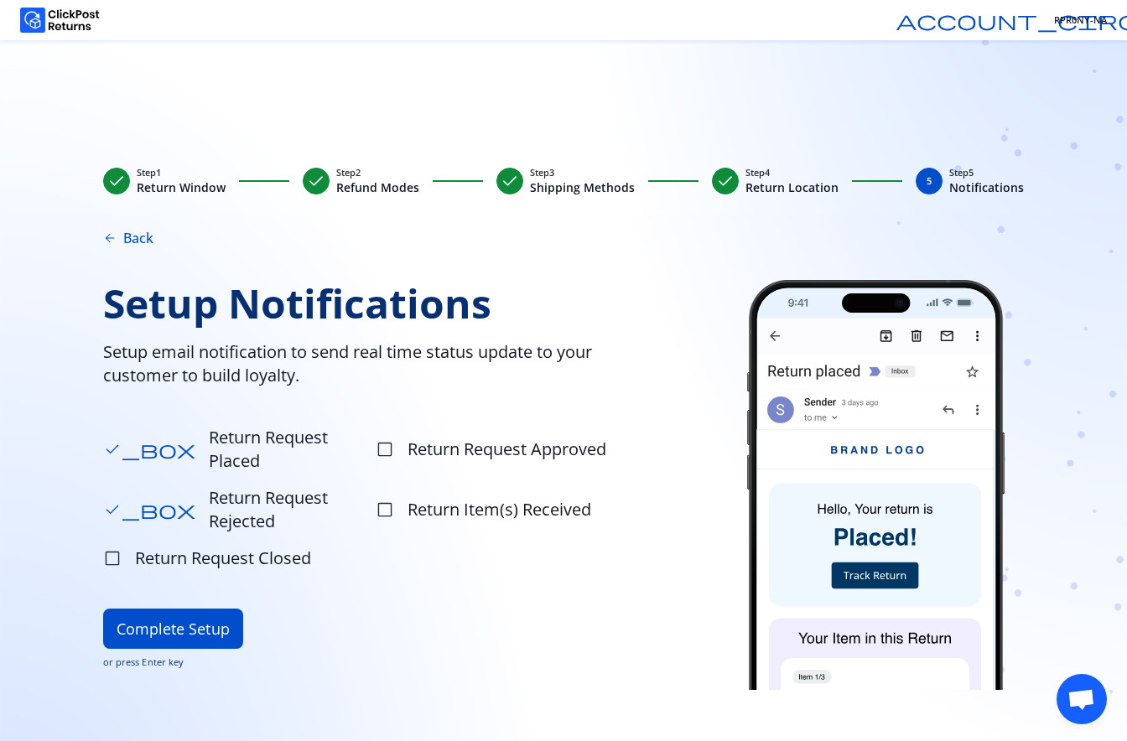  I want to click on span: arrow_back, so click(110, 238).